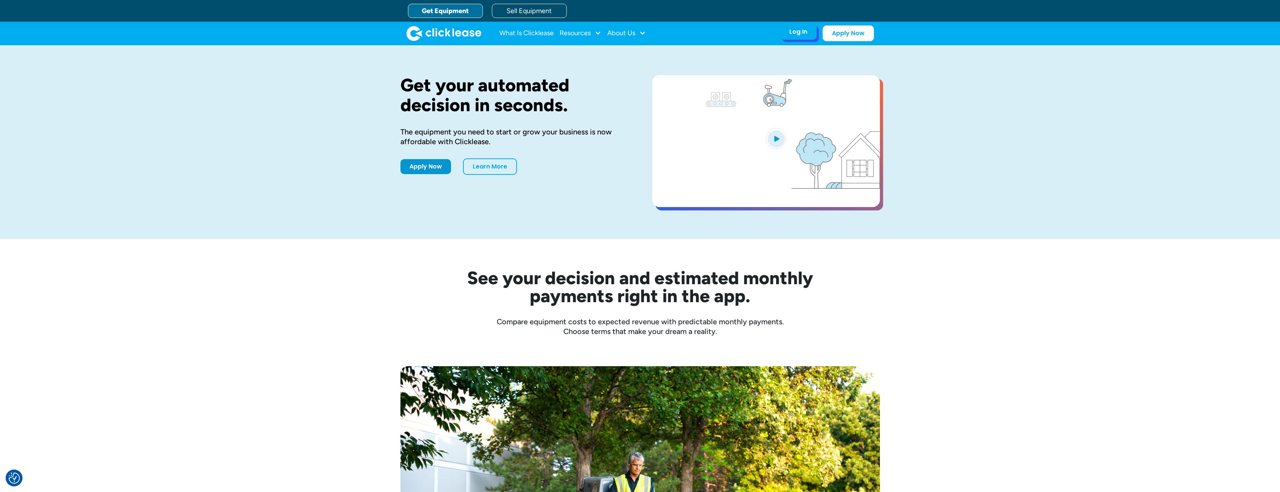 The image size is (1280, 492). Describe the element at coordinates (14, 478) in the screenshot. I see `button: Consent Preferences` at that location.